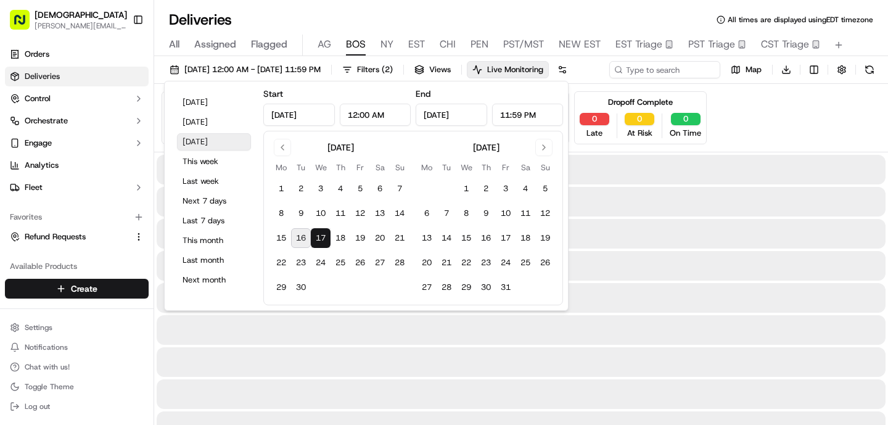  What do you see at coordinates (340, 238) in the screenshot?
I see `button: 18` at bounding box center [340, 238].